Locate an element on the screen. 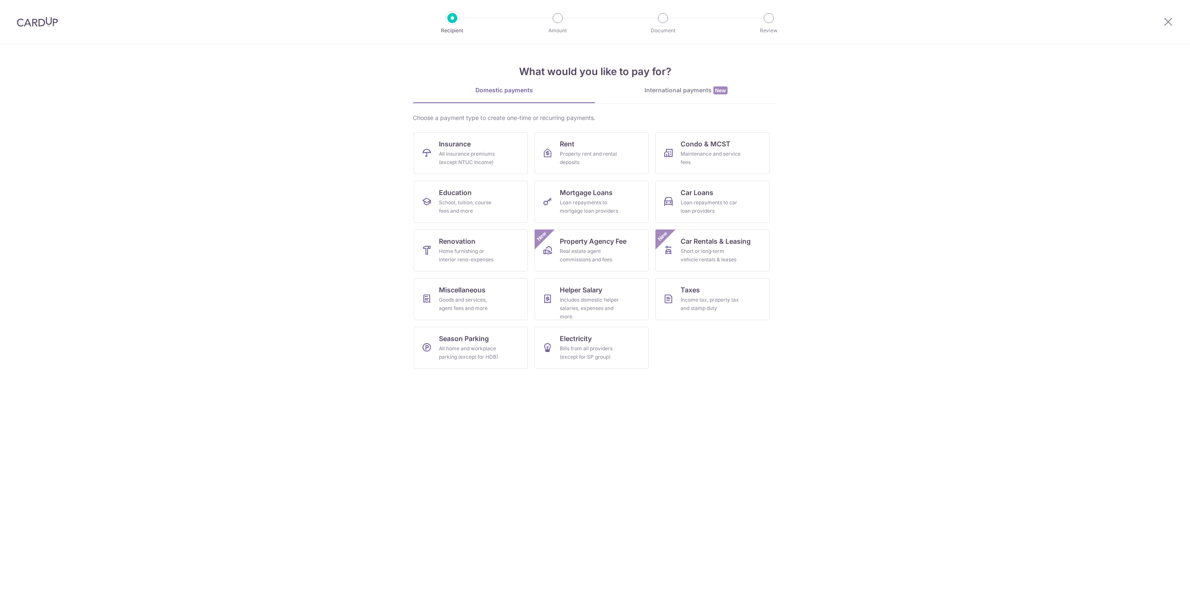 This screenshot has height=594, width=1190. span: Car Rentals & Leasing is located at coordinates (715, 241).